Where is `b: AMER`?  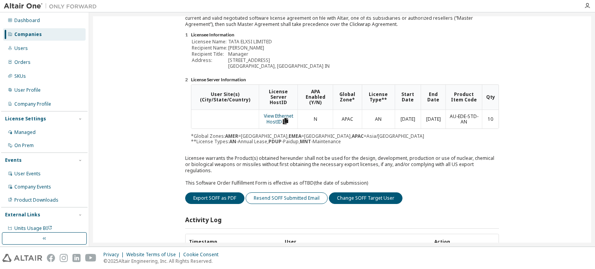 b: AMER is located at coordinates (232, 136).